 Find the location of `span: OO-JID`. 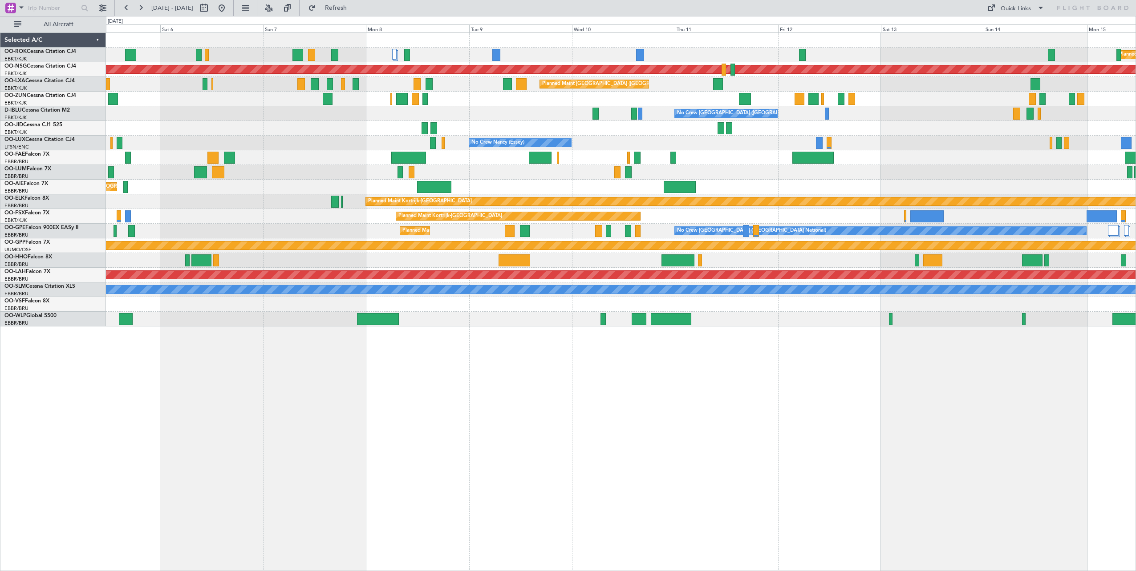

span: OO-JID is located at coordinates (14, 125).